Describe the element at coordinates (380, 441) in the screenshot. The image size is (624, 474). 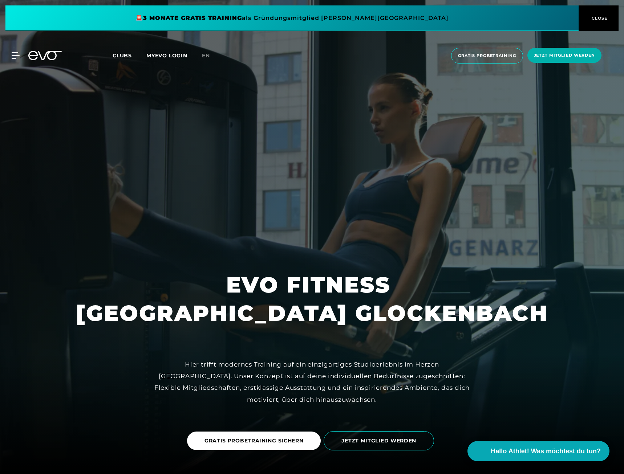
I see `a: JETZT MITGLIED WERDEN` at that location.